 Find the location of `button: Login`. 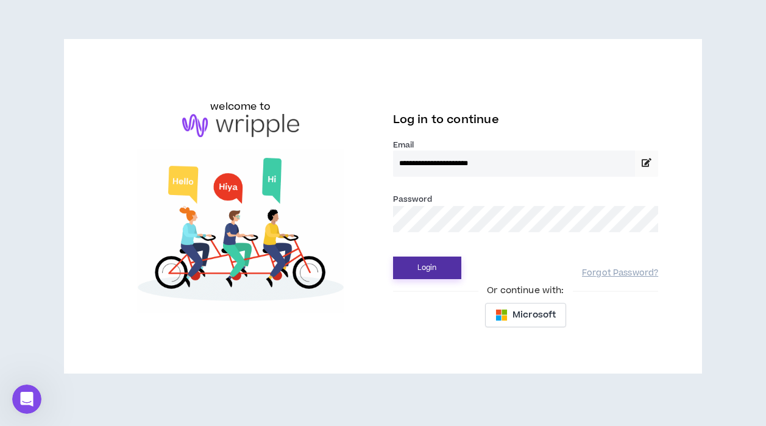

button: Login is located at coordinates (427, 267).